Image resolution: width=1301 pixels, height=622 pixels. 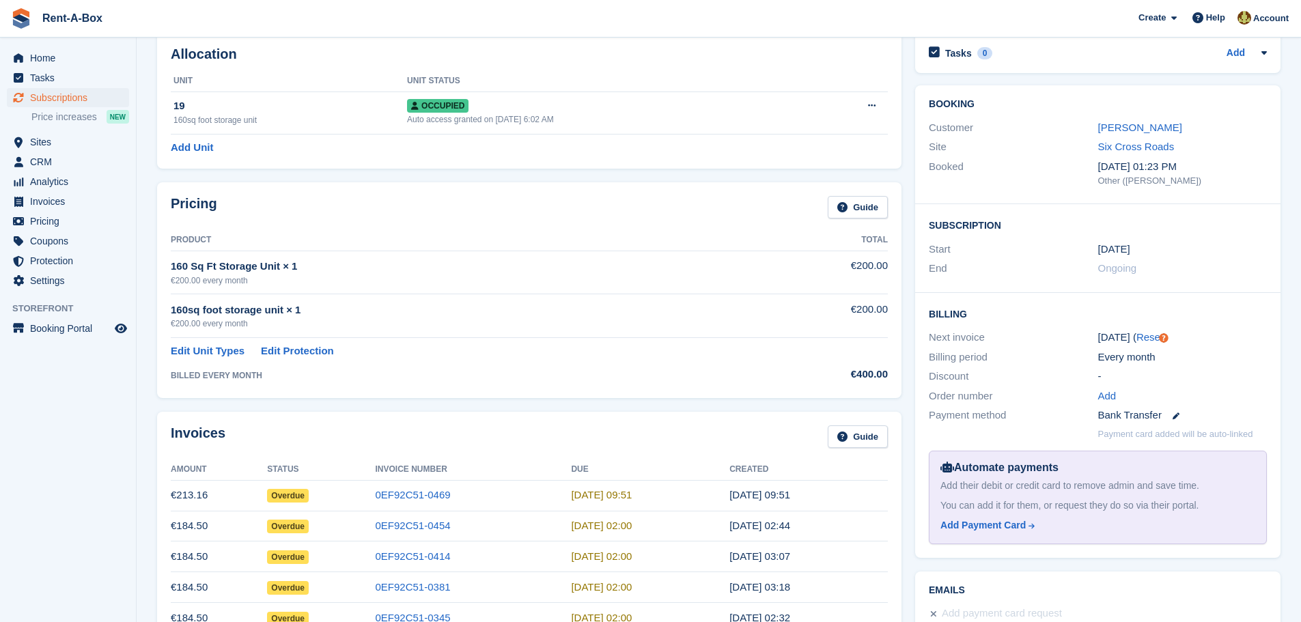 What do you see at coordinates (71, 162) in the screenshot?
I see `span: CRM` at bounding box center [71, 162].